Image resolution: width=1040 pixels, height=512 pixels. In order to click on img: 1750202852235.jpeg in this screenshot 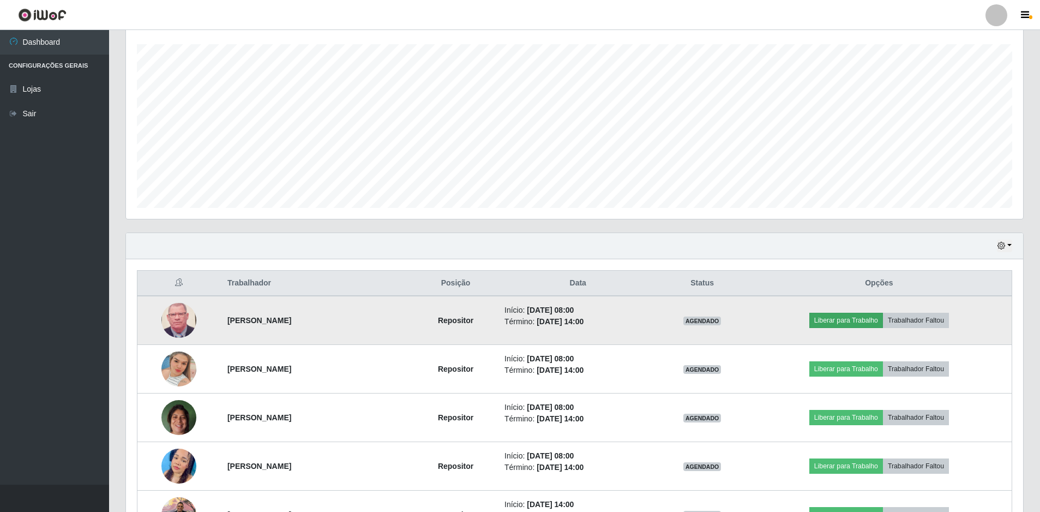, I will do `click(179, 320)`.